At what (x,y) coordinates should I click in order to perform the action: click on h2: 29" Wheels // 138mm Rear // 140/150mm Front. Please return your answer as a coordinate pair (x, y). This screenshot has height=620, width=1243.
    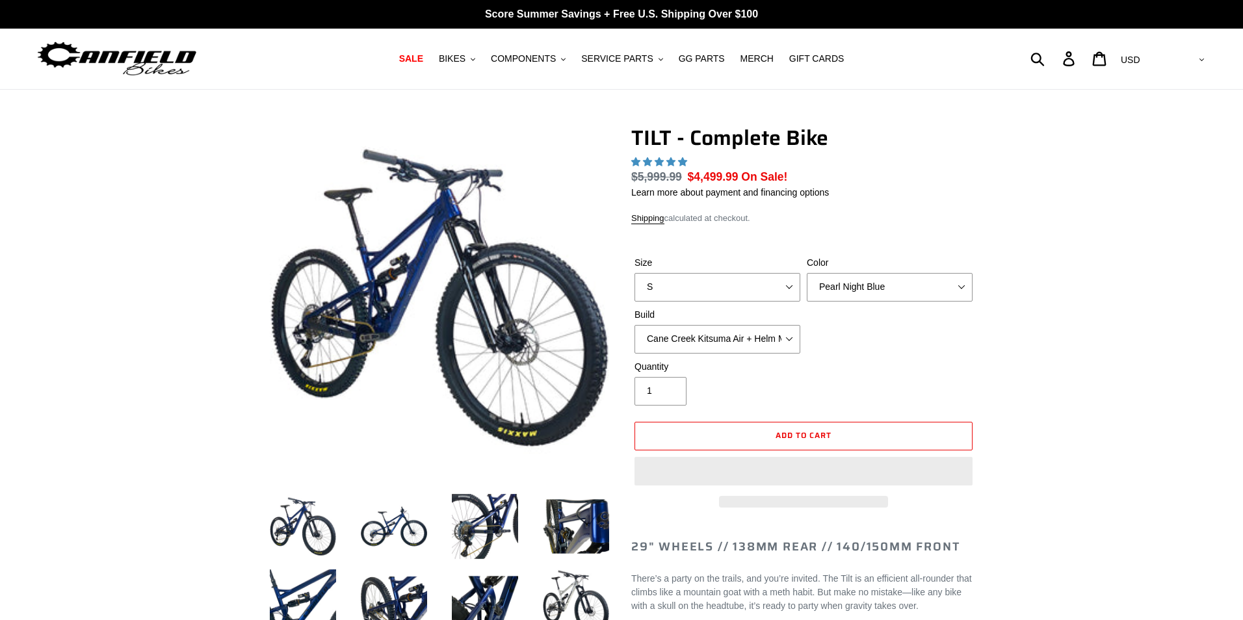
    Looking at the image, I should click on (803, 547).